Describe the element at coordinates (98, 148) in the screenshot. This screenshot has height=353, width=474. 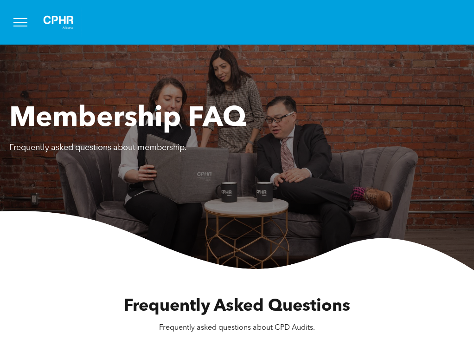
I see `span: Frequently asked questions about membership.` at that location.